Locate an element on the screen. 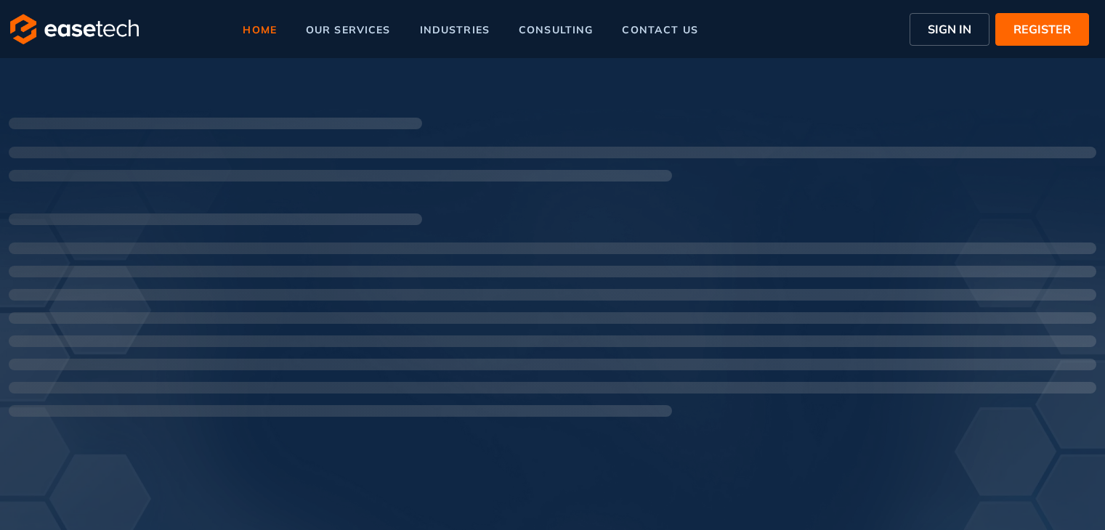 This screenshot has height=530, width=1105. img: logo is located at coordinates (74, 29).